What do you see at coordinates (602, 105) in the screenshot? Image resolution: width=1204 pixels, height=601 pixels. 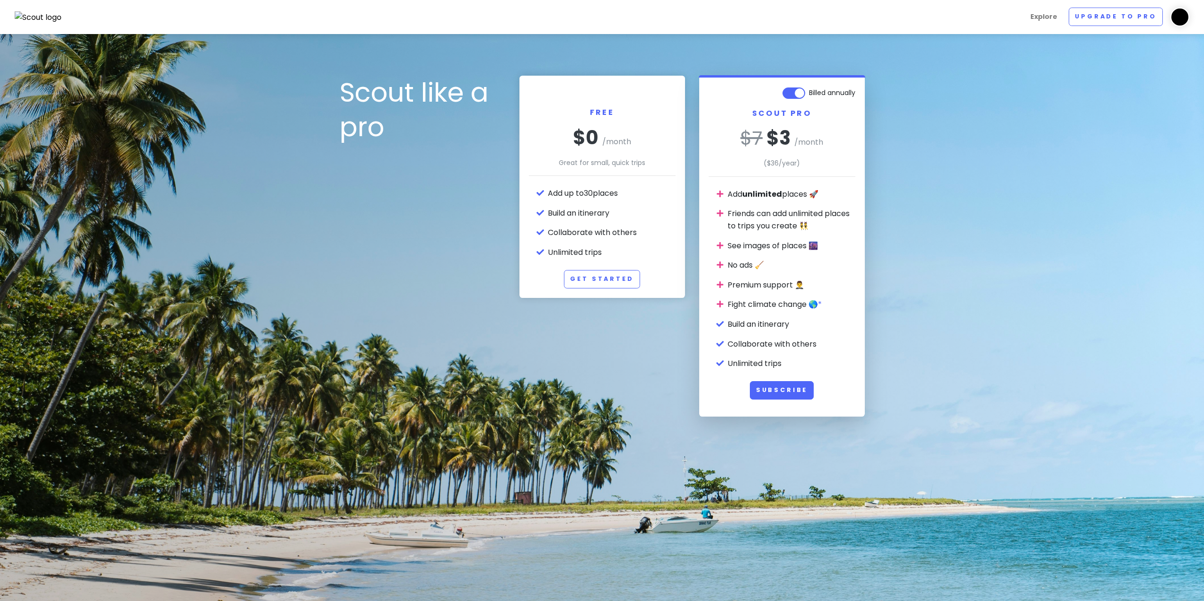 I see `h2: Free` at bounding box center [602, 105].